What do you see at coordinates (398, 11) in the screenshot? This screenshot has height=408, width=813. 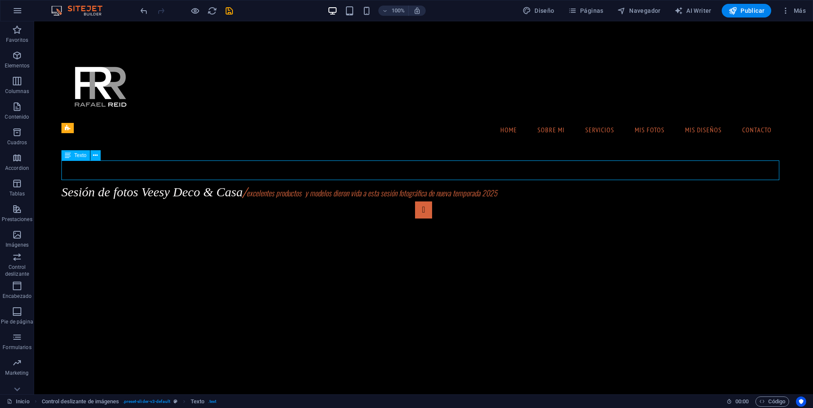 I see `h6: 100%` at bounding box center [398, 11].